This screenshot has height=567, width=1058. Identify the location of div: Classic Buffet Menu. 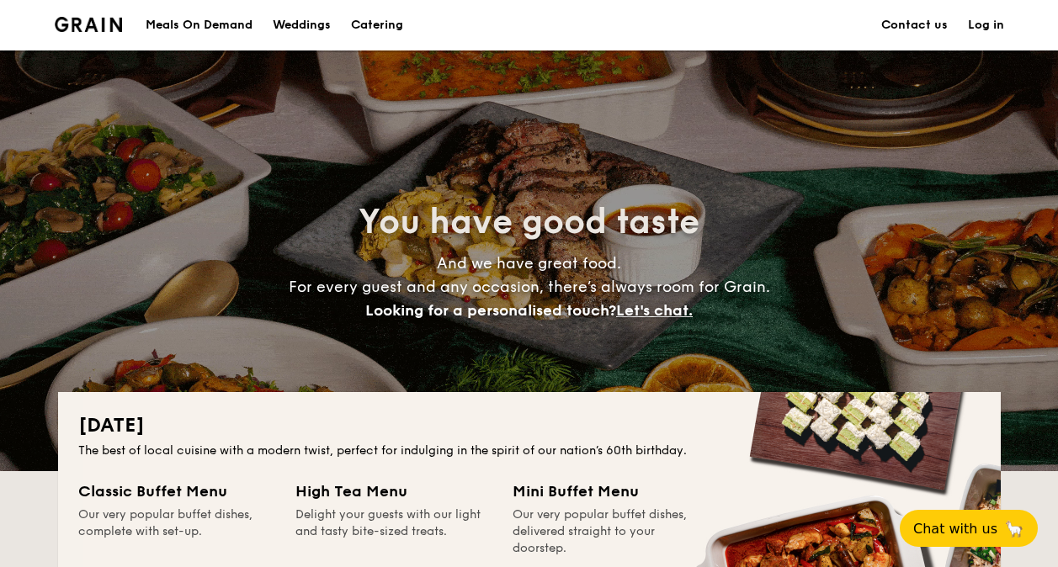
(177, 491).